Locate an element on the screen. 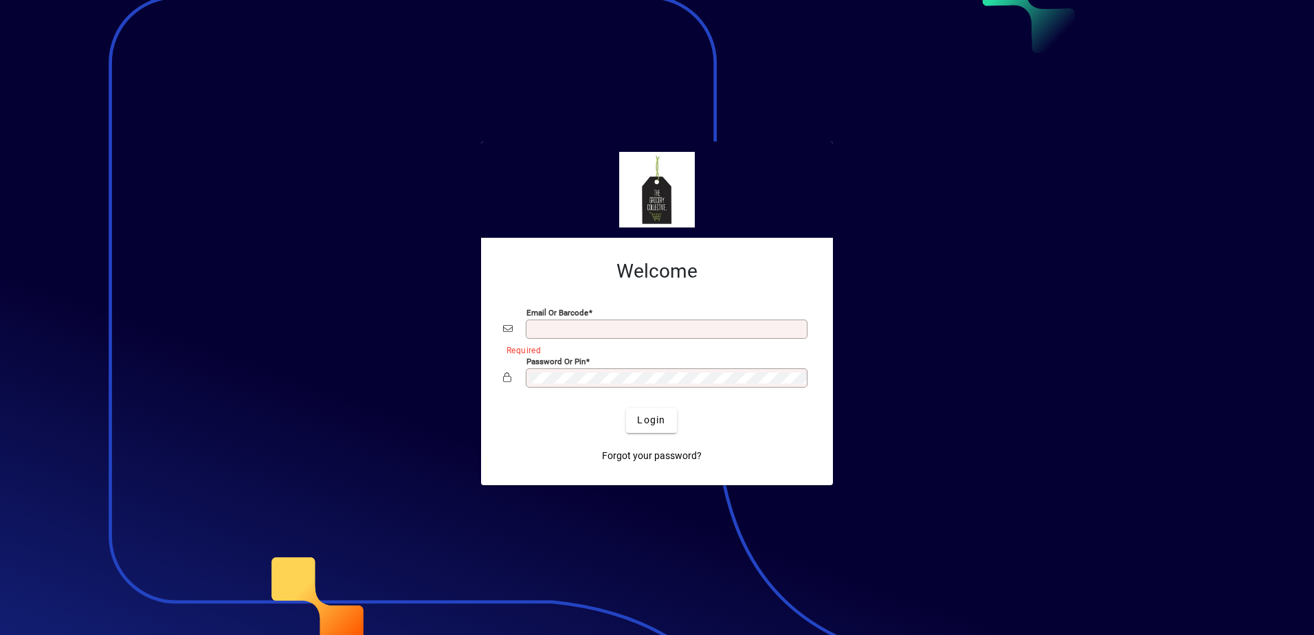  button: Login is located at coordinates (651, 421).